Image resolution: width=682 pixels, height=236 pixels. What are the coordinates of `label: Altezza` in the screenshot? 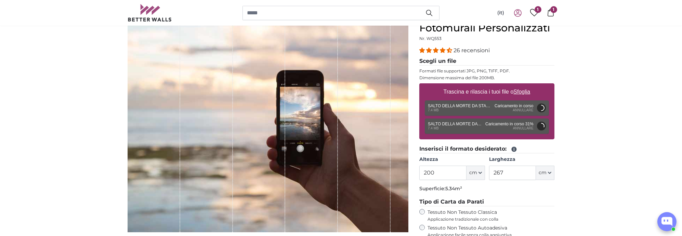 It's located at (452, 160).